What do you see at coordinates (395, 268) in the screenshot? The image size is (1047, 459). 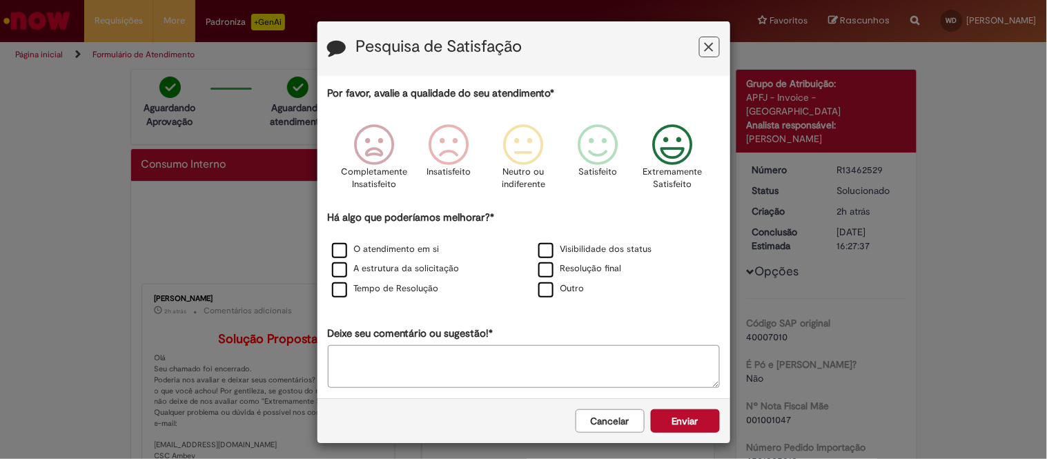 I see `label: A estrutura da solicitação` at bounding box center [395, 268].